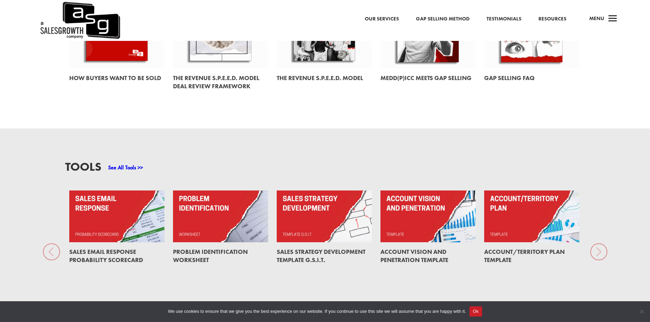  What do you see at coordinates (317, 312) in the screenshot?
I see `span: We use cookies to ensure that we give you the best experience on our website. If you continue to ...` at bounding box center [317, 312].